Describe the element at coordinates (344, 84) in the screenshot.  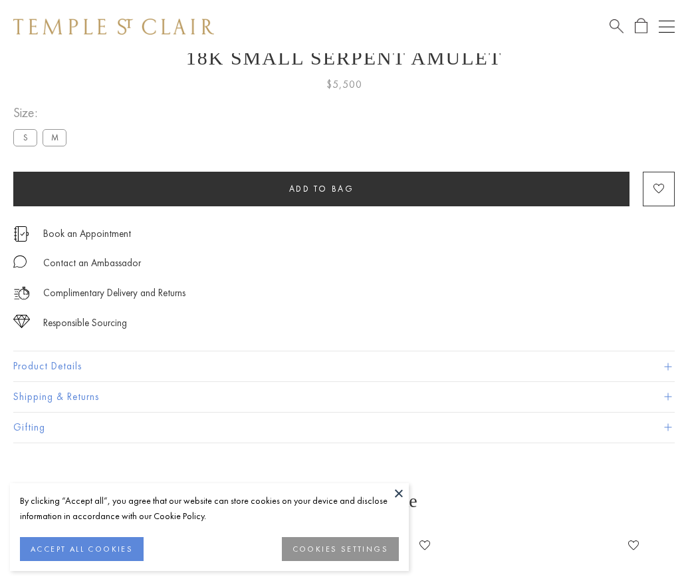
I see `span: $5,500` at that location.